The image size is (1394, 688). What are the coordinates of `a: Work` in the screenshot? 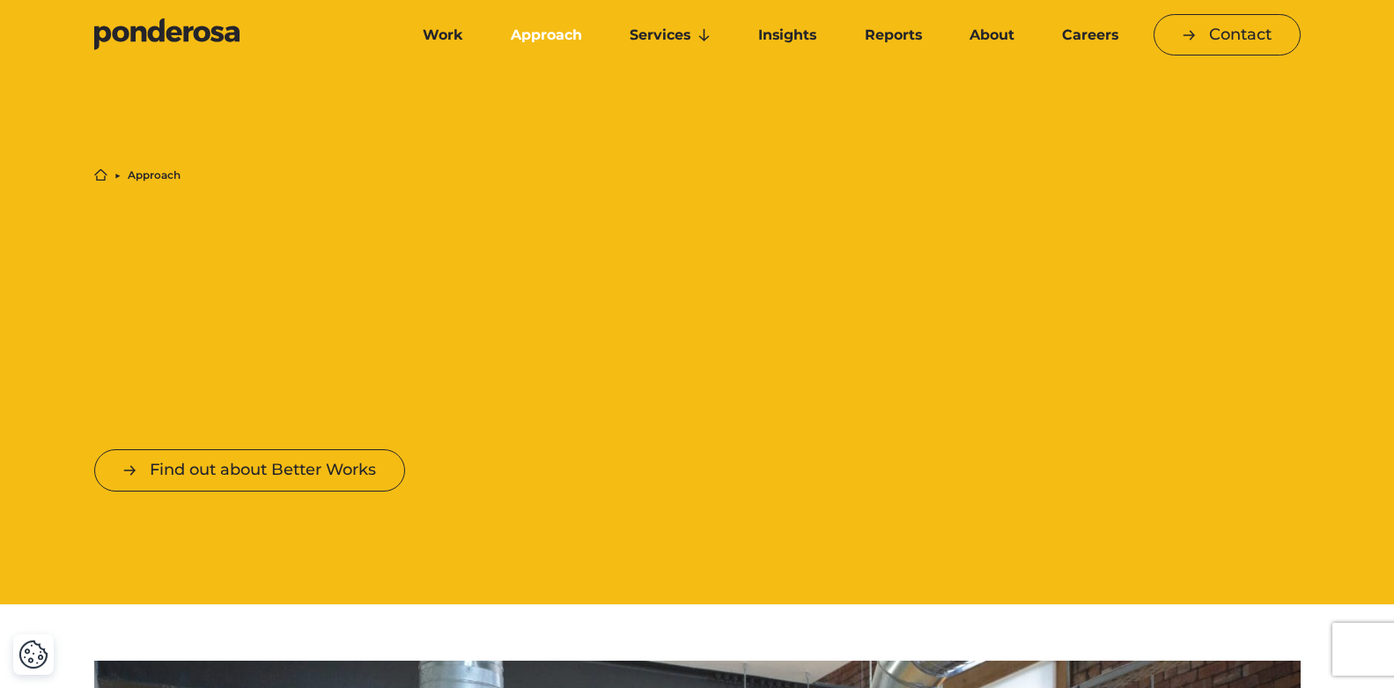 It's located at (443, 35).